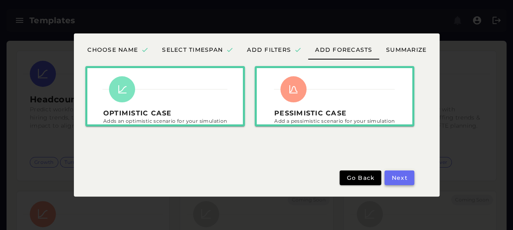 The width and height of the screenshot is (513, 230). Describe the element at coordinates (399, 178) in the screenshot. I see `button: Next` at that location.